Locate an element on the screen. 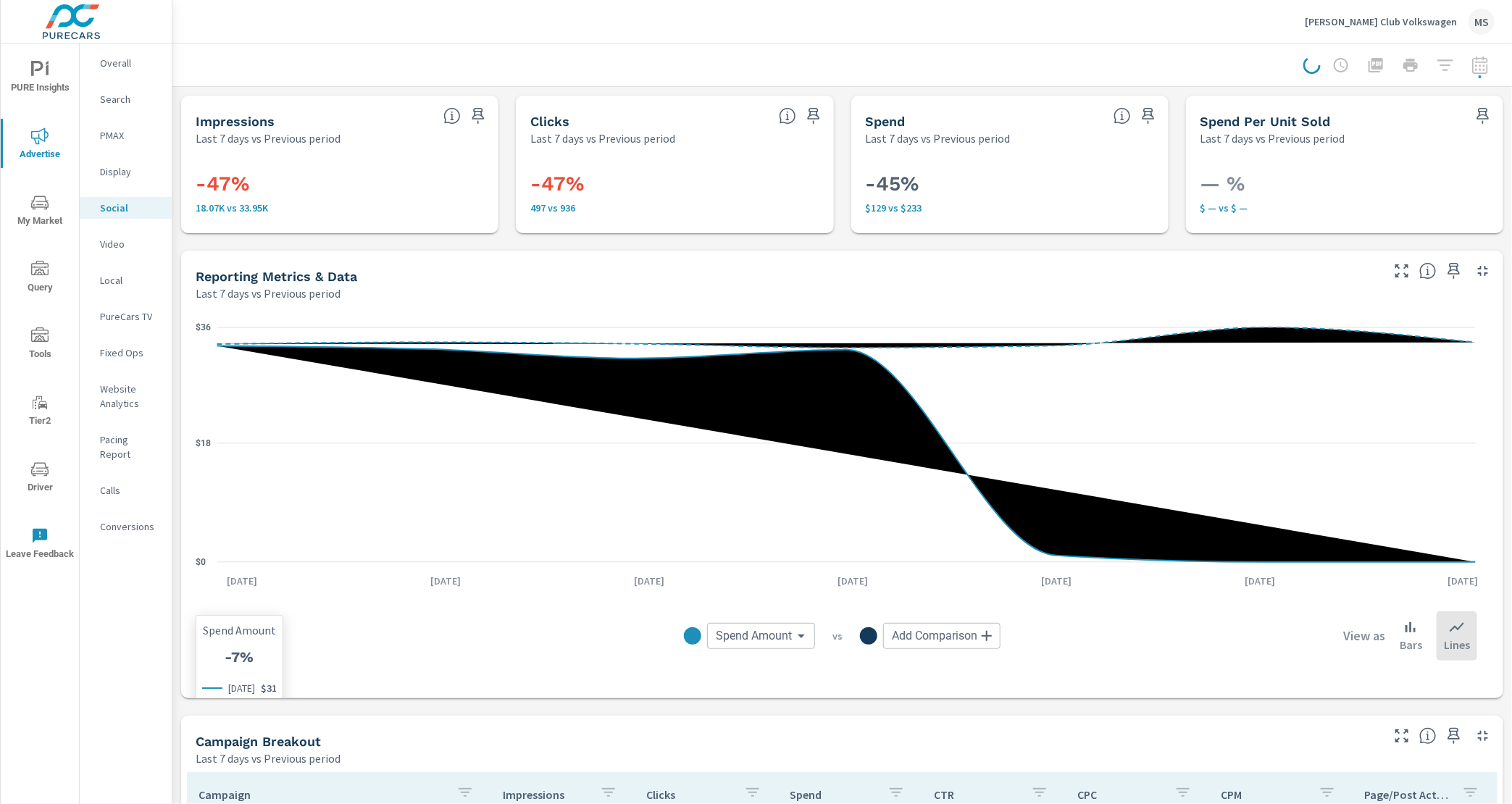  span: Tools is located at coordinates (40, 345).